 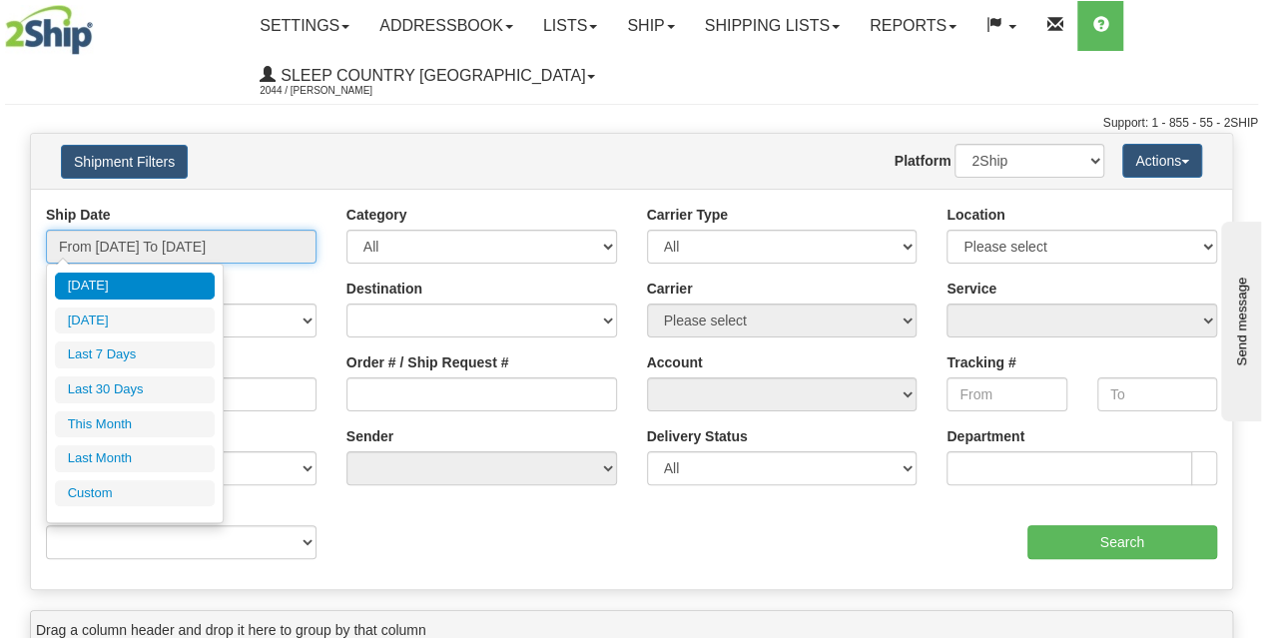 What do you see at coordinates (980, 362) in the screenshot?
I see `label: Tracking #` at bounding box center [980, 362].